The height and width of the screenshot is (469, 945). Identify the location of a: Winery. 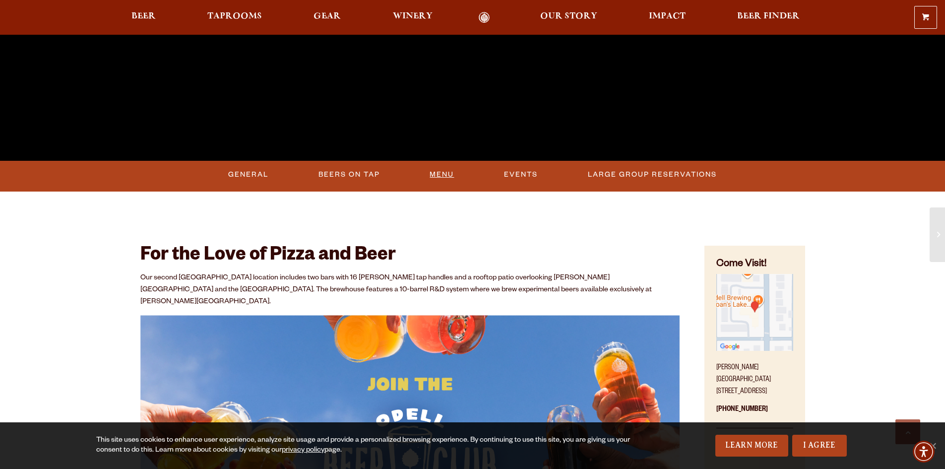
(413, 17).